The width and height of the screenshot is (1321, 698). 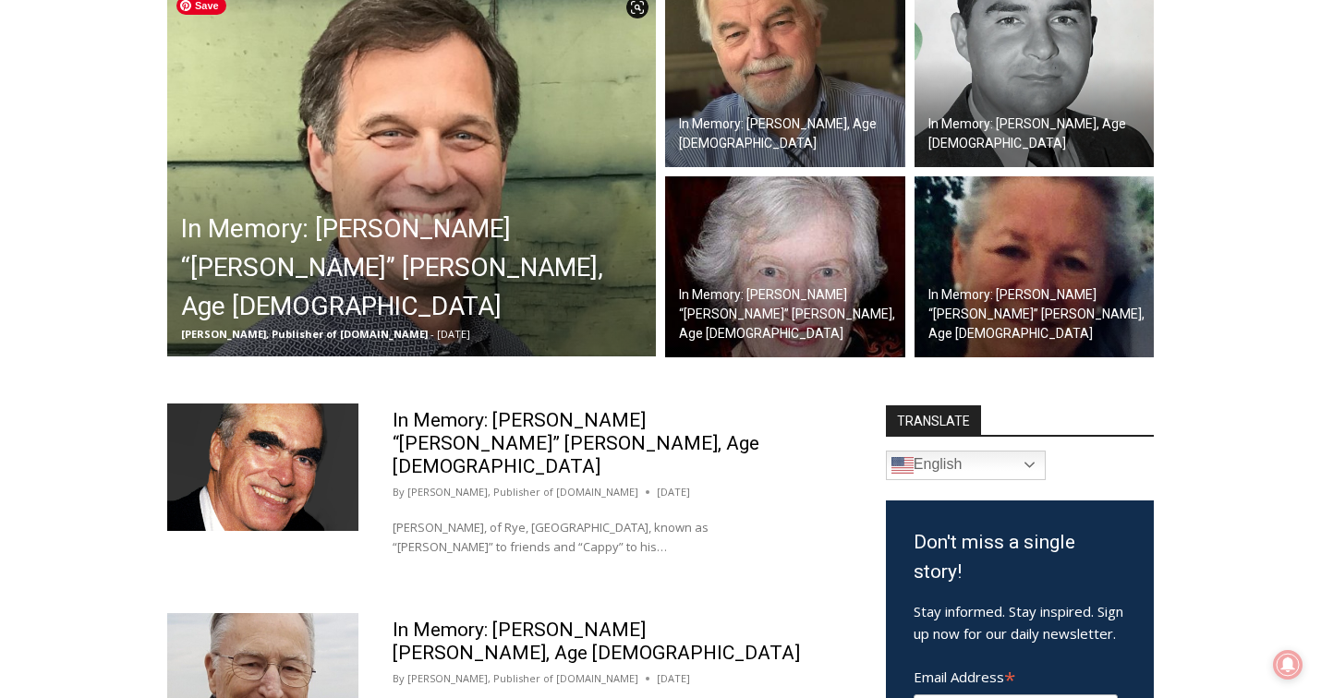 I want to click on strong: TRANSLATE, so click(x=933, y=420).